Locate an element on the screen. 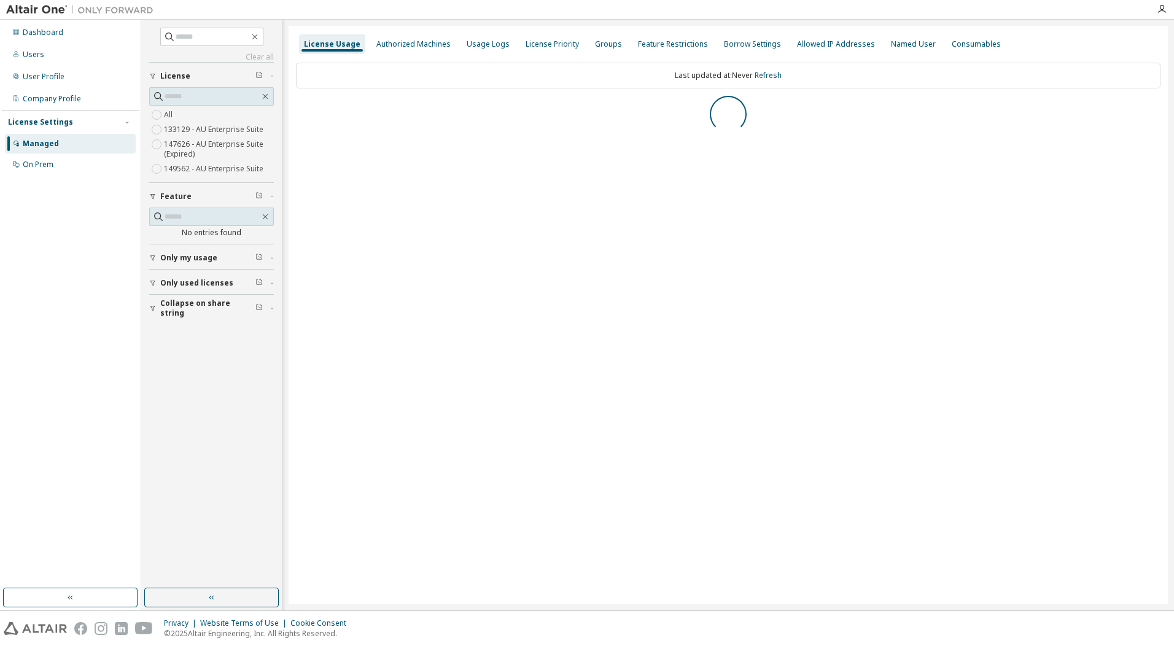  div: Usage Logs is located at coordinates (488, 44).